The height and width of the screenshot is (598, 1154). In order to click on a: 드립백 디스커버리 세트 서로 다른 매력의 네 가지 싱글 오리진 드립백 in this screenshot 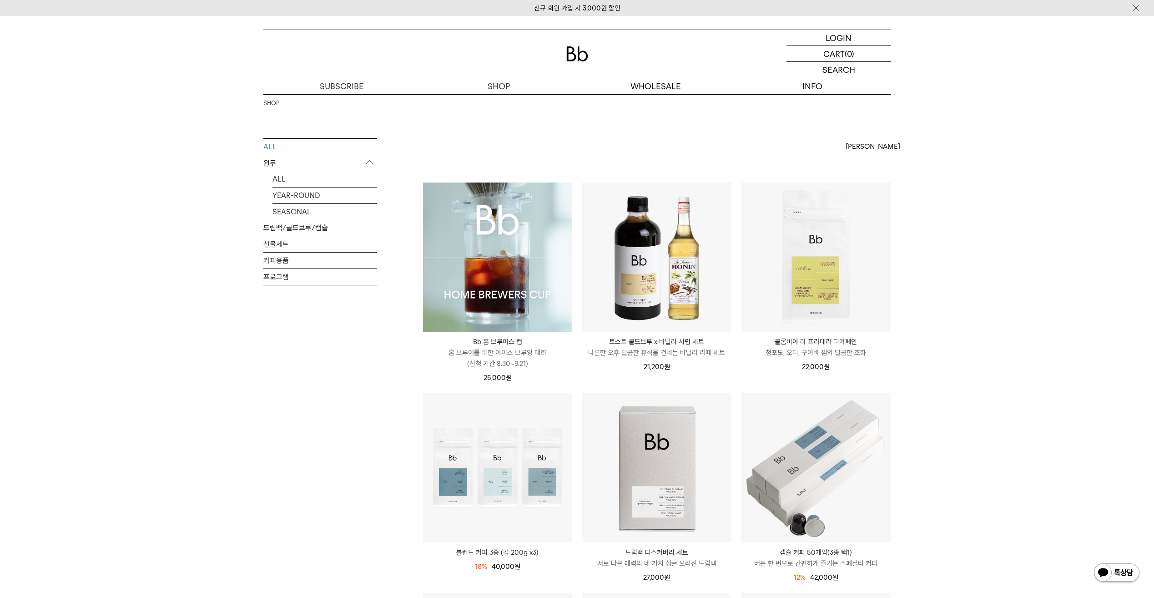, I will do `click(657, 558)`.